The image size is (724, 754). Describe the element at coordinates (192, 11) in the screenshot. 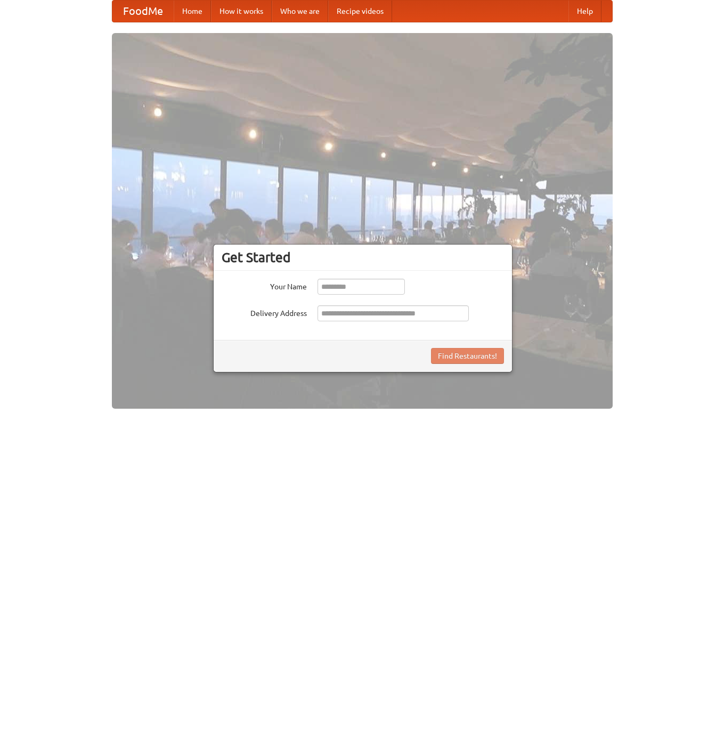

I see `a: Home` at that location.